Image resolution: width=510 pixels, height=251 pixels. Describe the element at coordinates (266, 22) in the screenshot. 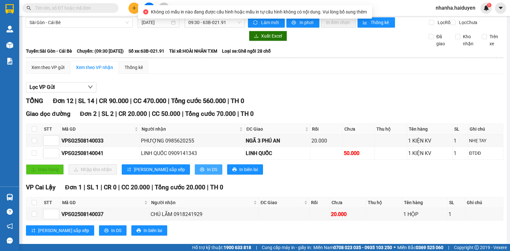

I see `button: syncLàm mới` at that location.